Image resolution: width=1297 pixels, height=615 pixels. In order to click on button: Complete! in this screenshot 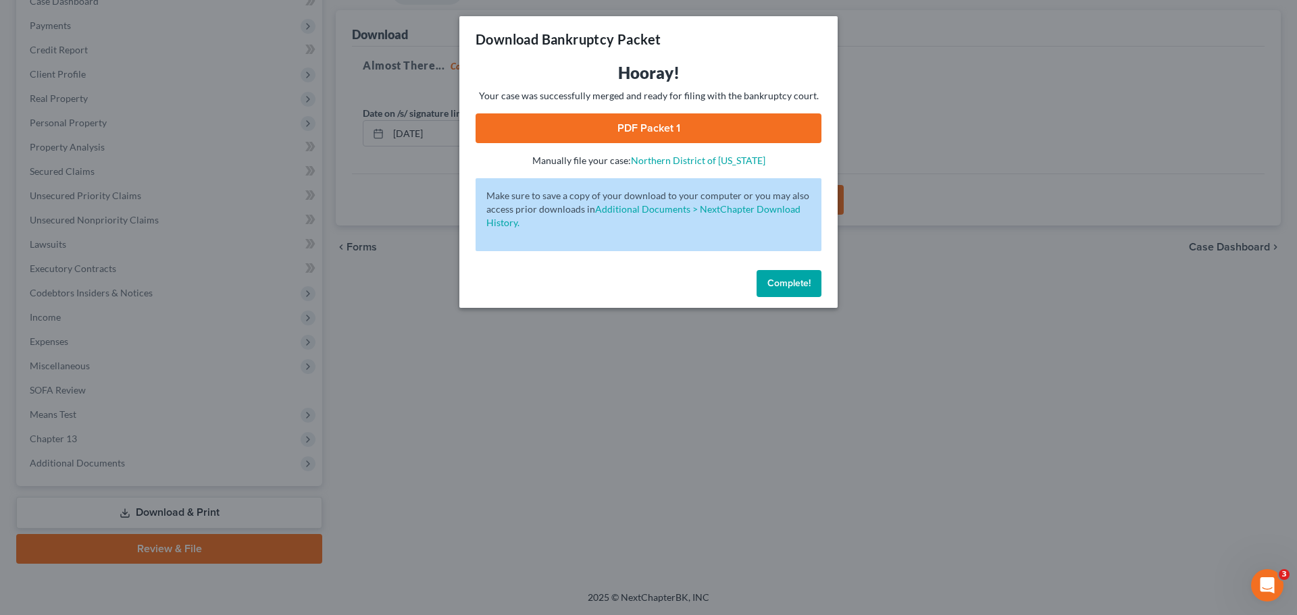, I will do `click(789, 284)`.